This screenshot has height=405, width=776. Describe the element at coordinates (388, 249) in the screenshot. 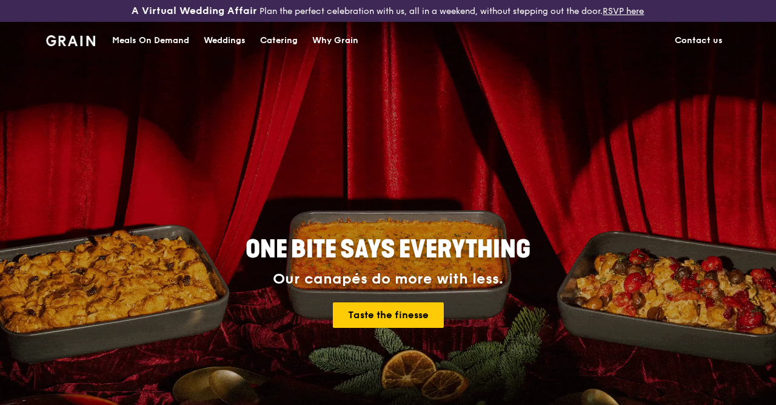

I see `span: ONE BITE SAYS EVERYTHING` at that location.